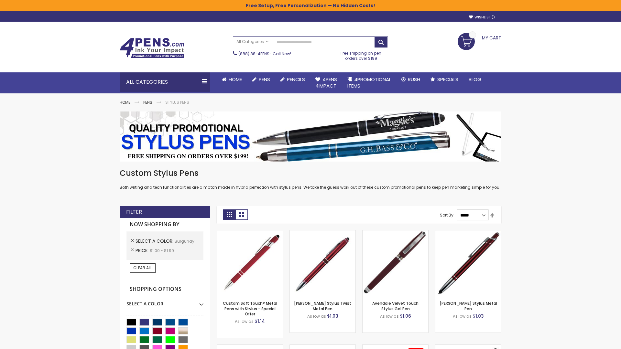 Image resolution: width=621 pixels, height=349 pixels. Describe the element at coordinates (264, 79) in the screenshot. I see `span: Pens` at that location.